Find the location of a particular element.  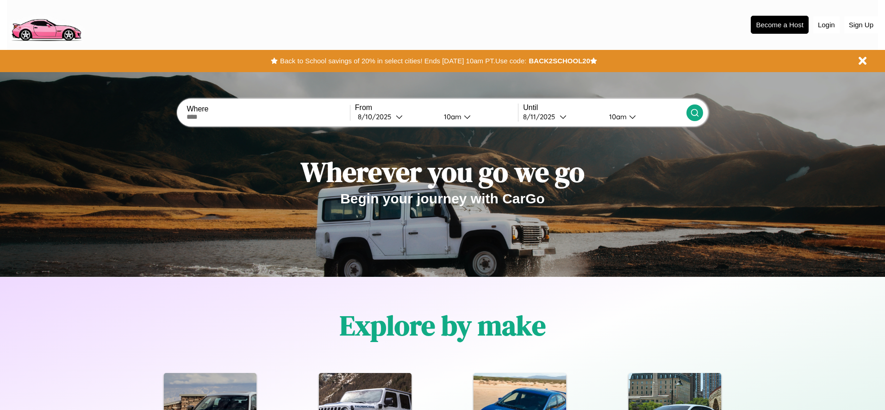

button: Become a Host is located at coordinates (779, 25).